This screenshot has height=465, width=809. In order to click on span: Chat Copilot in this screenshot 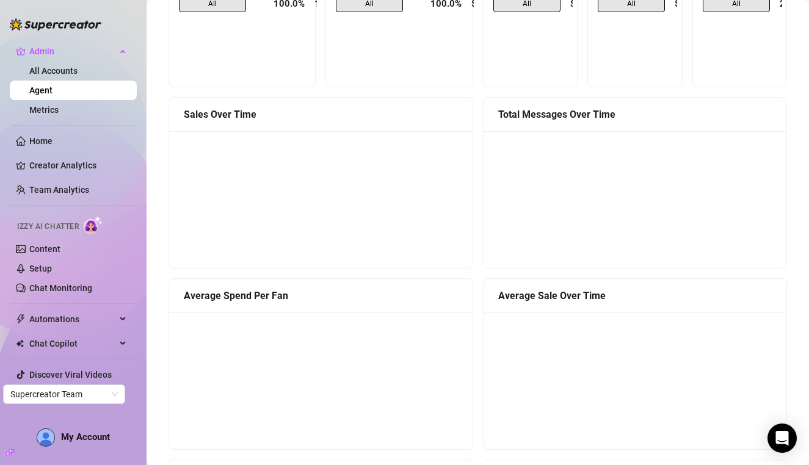, I will do `click(73, 344)`.